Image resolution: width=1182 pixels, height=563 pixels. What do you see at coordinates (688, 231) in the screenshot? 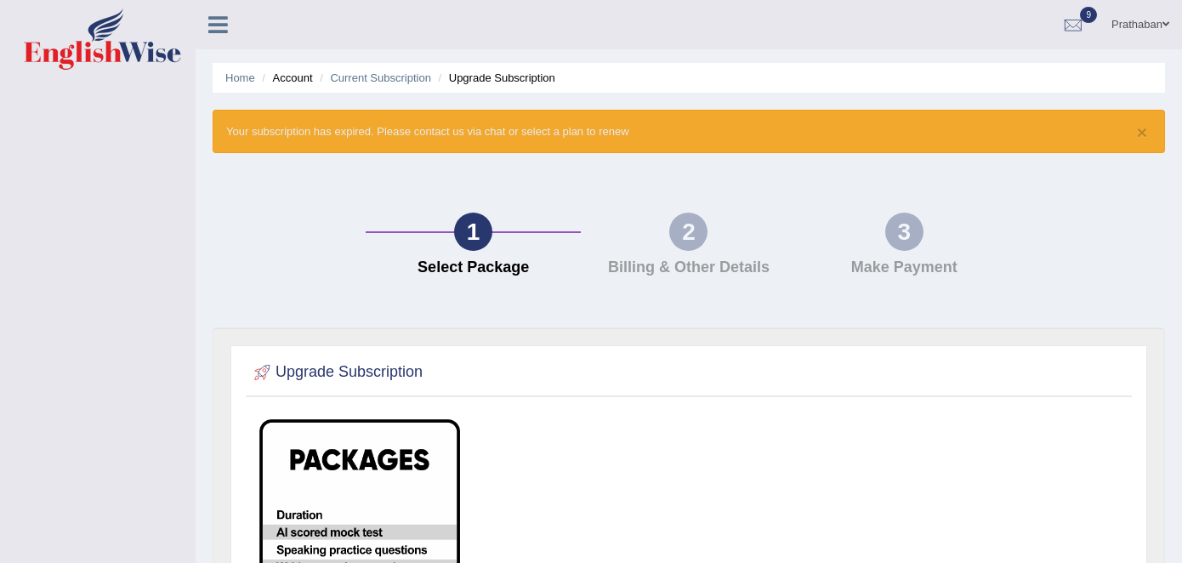
I see `div: 2` at bounding box center [688, 231].